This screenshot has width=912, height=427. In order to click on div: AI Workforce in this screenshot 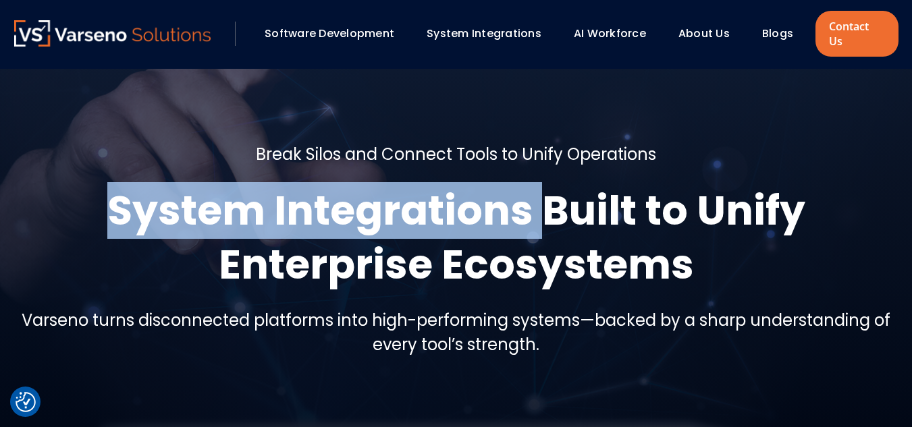, I will do `click(616, 34)`.